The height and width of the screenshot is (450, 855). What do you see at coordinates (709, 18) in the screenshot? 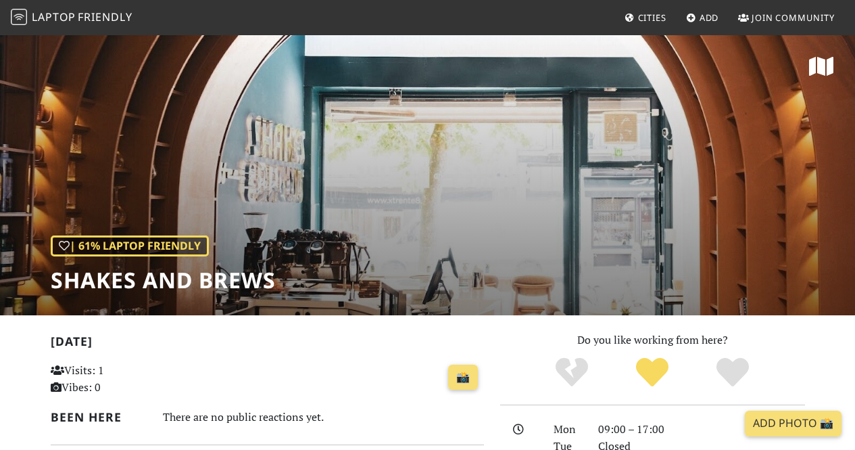
I see `span: Add` at bounding box center [709, 18].